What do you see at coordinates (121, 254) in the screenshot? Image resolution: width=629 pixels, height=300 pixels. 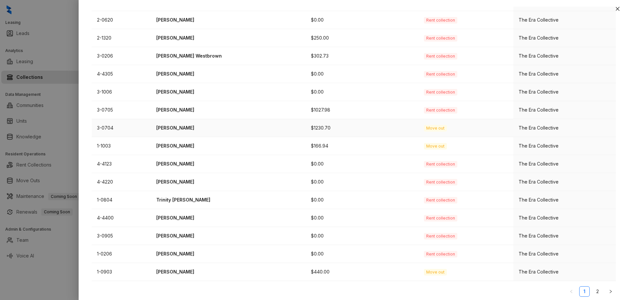 I see `td: 1-0206` at bounding box center [121, 254].